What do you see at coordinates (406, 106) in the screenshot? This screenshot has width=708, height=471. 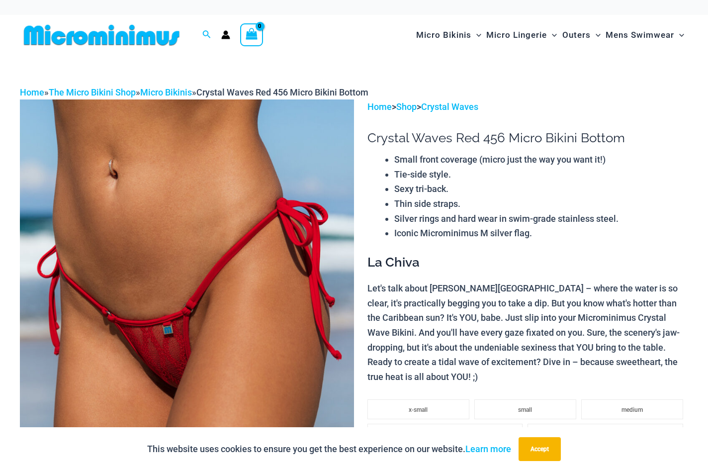 I see `a: Shop` at bounding box center [406, 106].